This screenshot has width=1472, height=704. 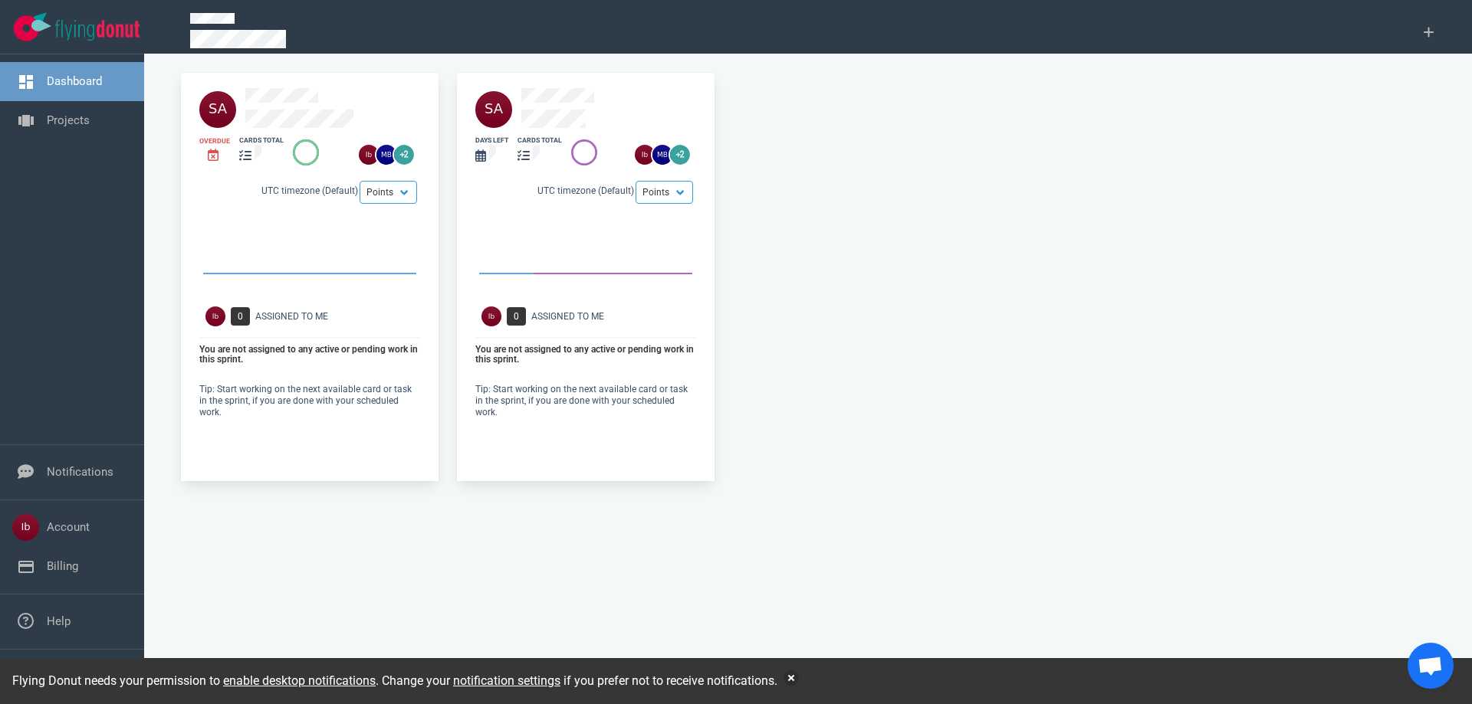 I want to click on a: Help, so click(x=58, y=622).